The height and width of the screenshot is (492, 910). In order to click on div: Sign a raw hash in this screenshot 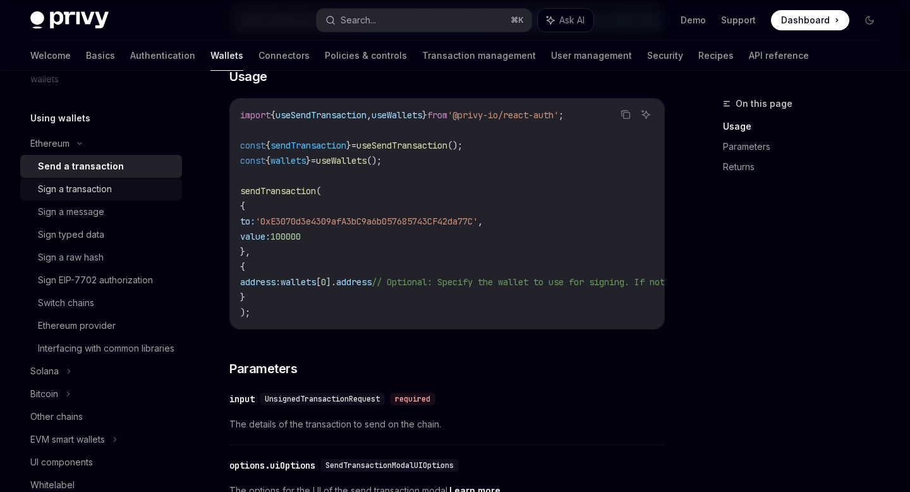, I will do `click(71, 257)`.